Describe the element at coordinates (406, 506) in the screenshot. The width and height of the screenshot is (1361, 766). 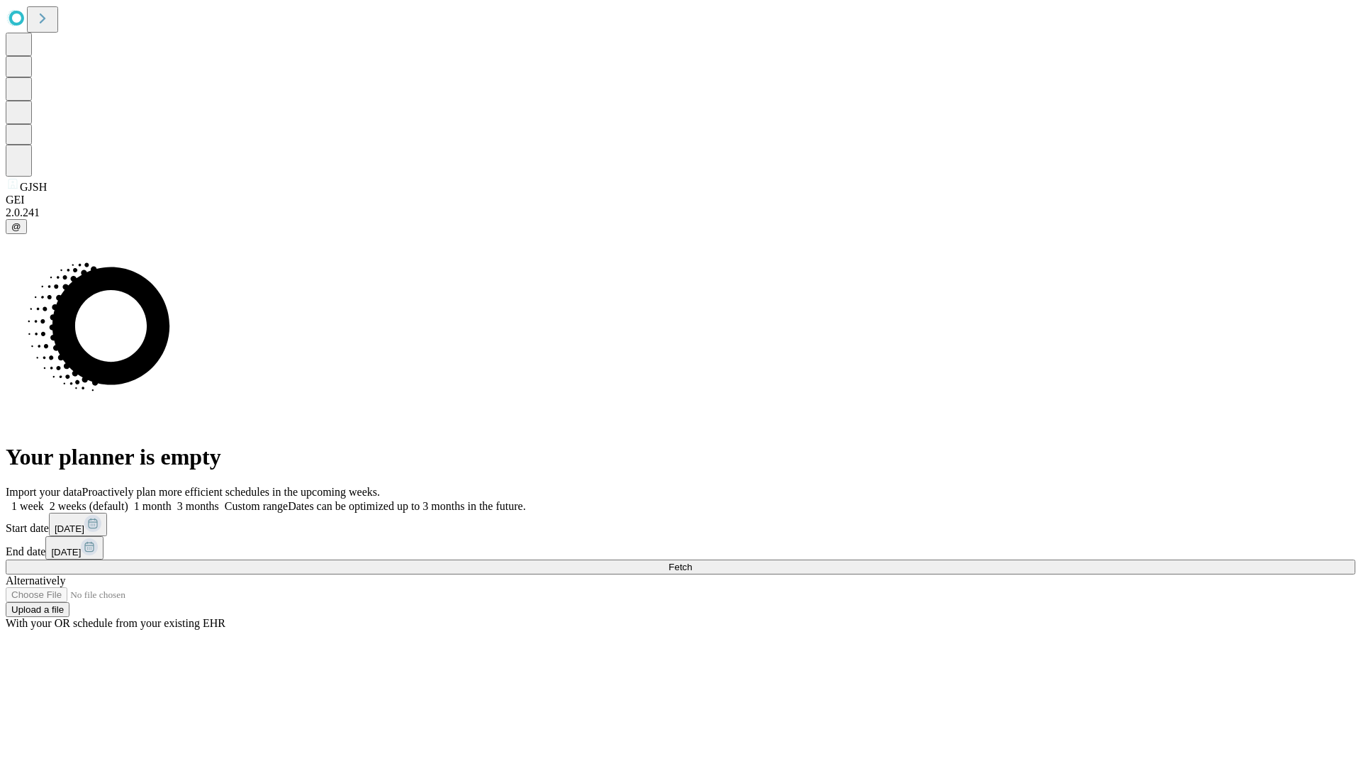
I see `span: Dates can be optimized up to 3 months in the future.` at that location.